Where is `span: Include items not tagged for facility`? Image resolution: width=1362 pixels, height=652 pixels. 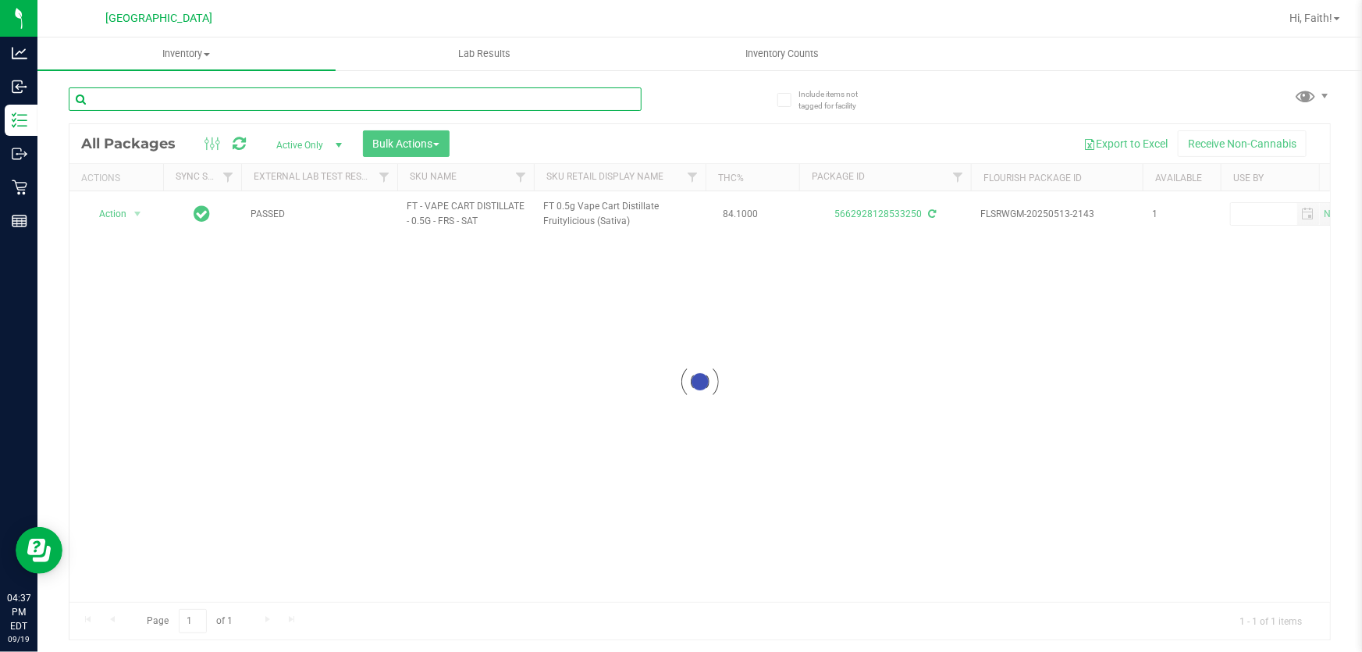
span: Include items not tagged for facility is located at coordinates (837, 100).